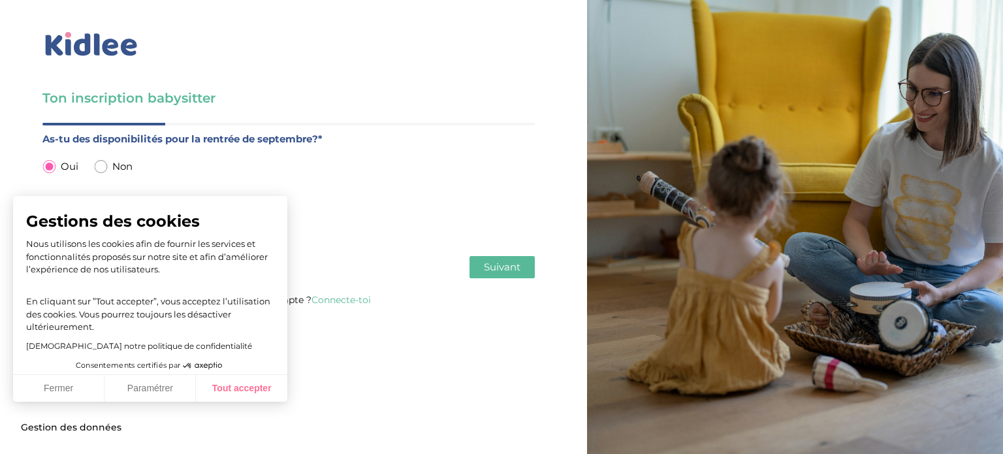  I want to click on span: Oui, so click(69, 167).